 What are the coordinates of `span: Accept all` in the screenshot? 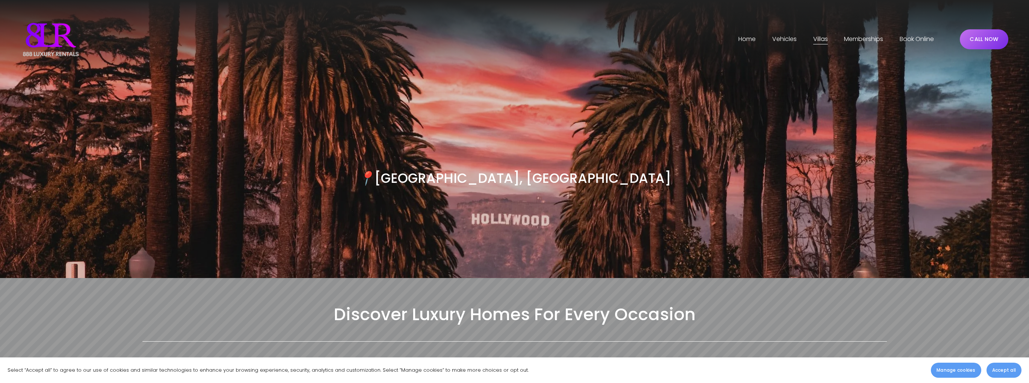 It's located at (1004, 370).